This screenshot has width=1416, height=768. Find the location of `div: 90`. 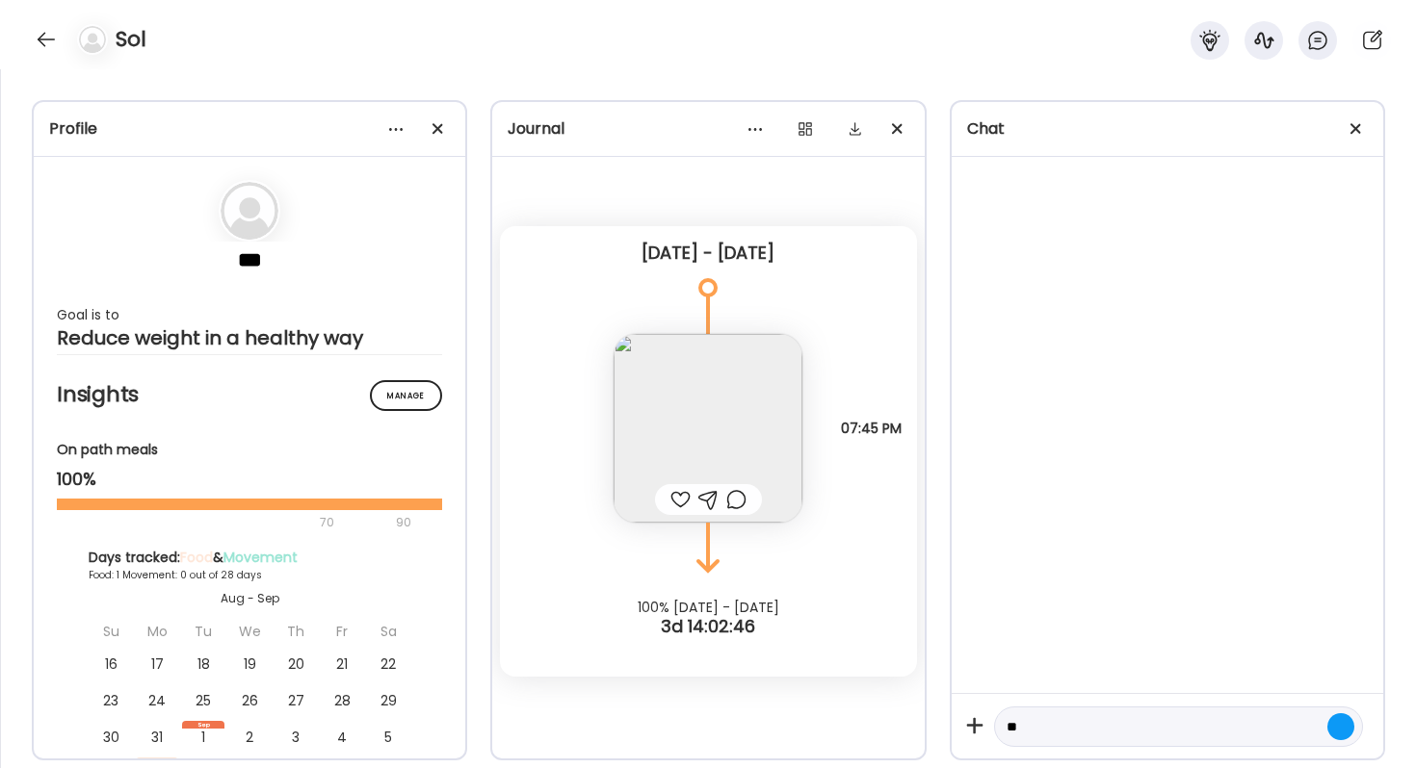

div: 90 is located at coordinates (404, 523).